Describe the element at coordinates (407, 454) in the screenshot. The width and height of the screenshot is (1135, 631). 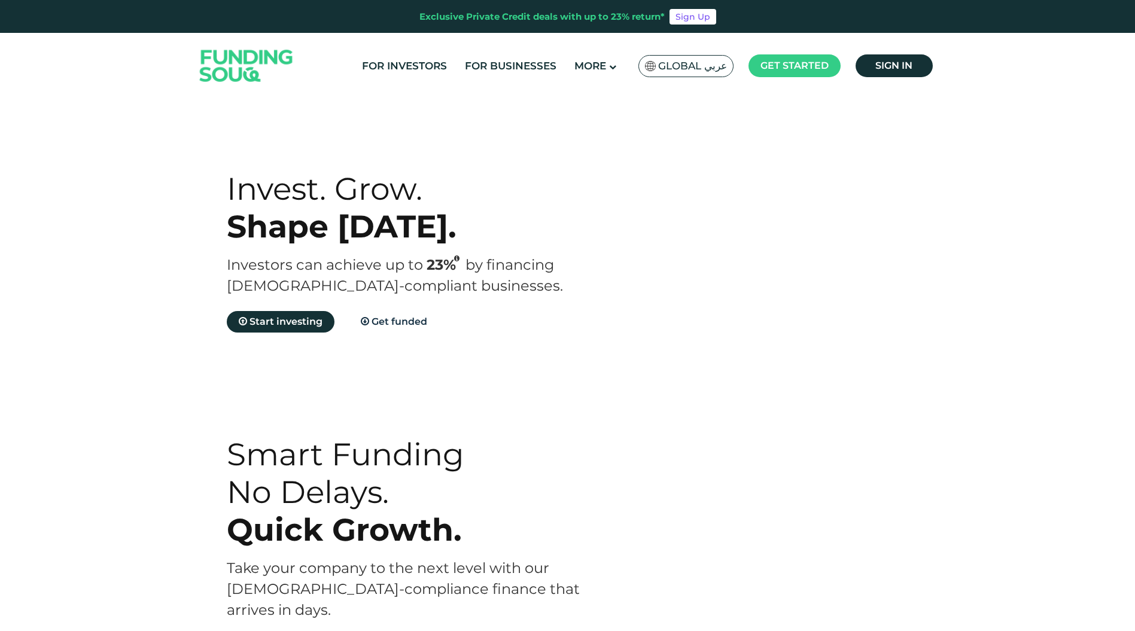
I see `div: Smart Funding` at that location.